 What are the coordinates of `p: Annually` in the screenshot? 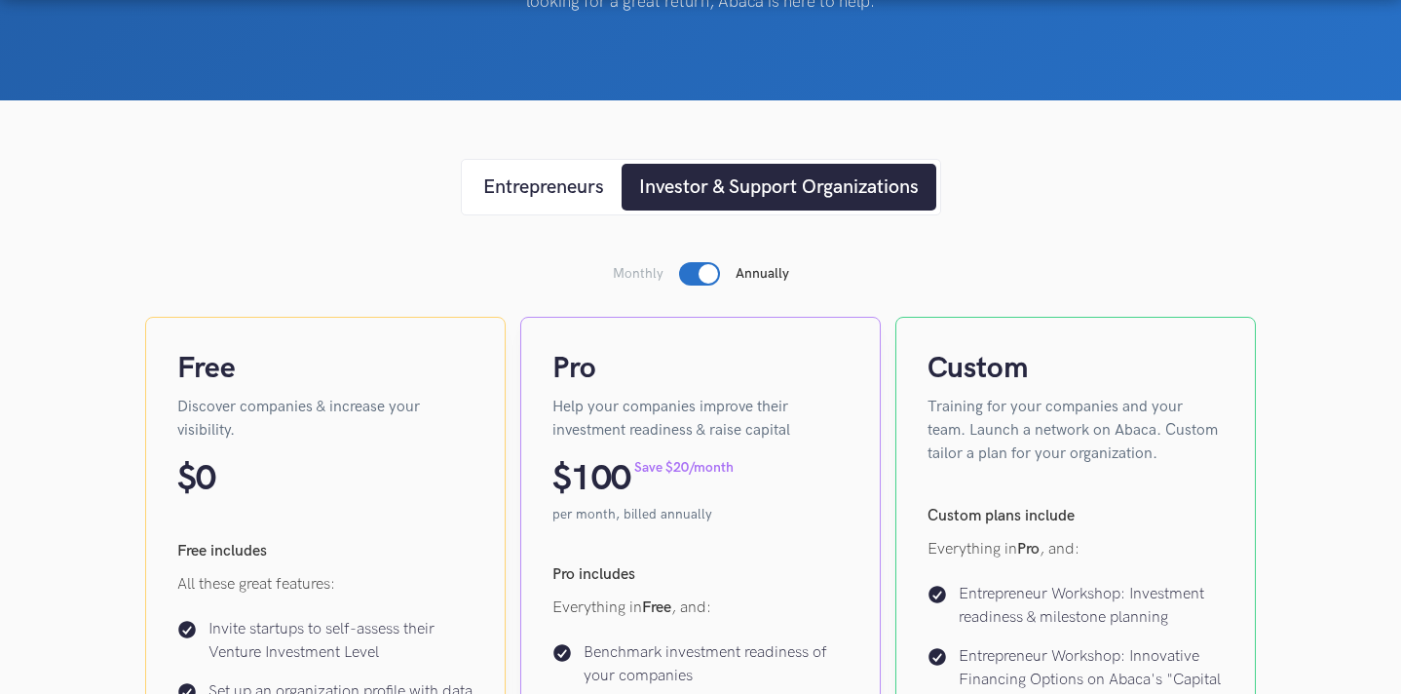 It's located at (762, 274).